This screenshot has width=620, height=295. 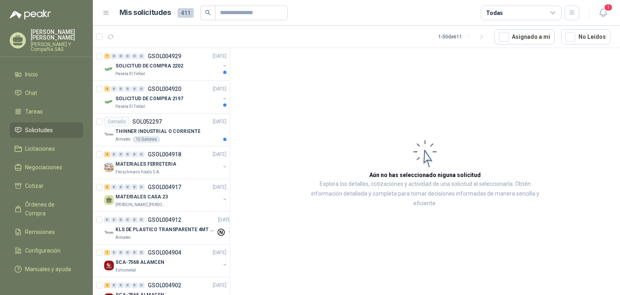 What do you see at coordinates (164, 56) in the screenshot?
I see `p: GSOL004929` at bounding box center [164, 56].